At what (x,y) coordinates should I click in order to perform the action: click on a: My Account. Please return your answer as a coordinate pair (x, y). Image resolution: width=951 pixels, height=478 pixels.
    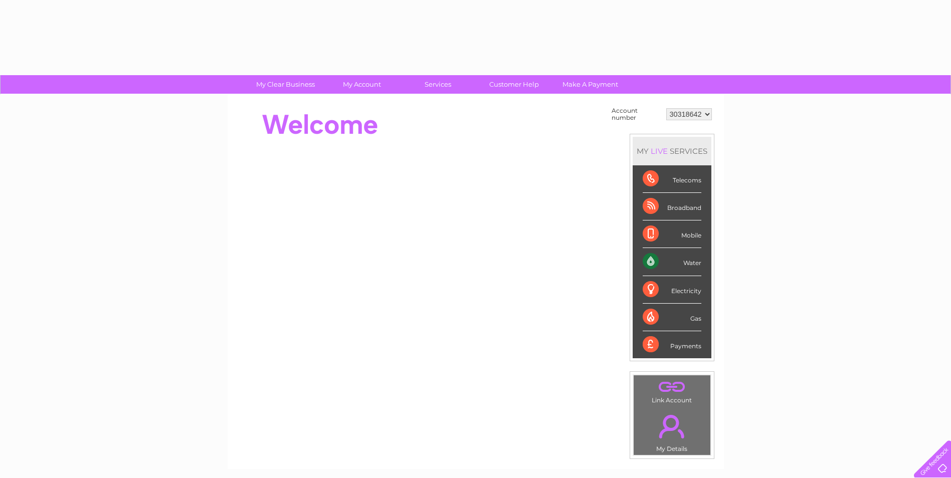
    Looking at the image, I should click on (361, 84).